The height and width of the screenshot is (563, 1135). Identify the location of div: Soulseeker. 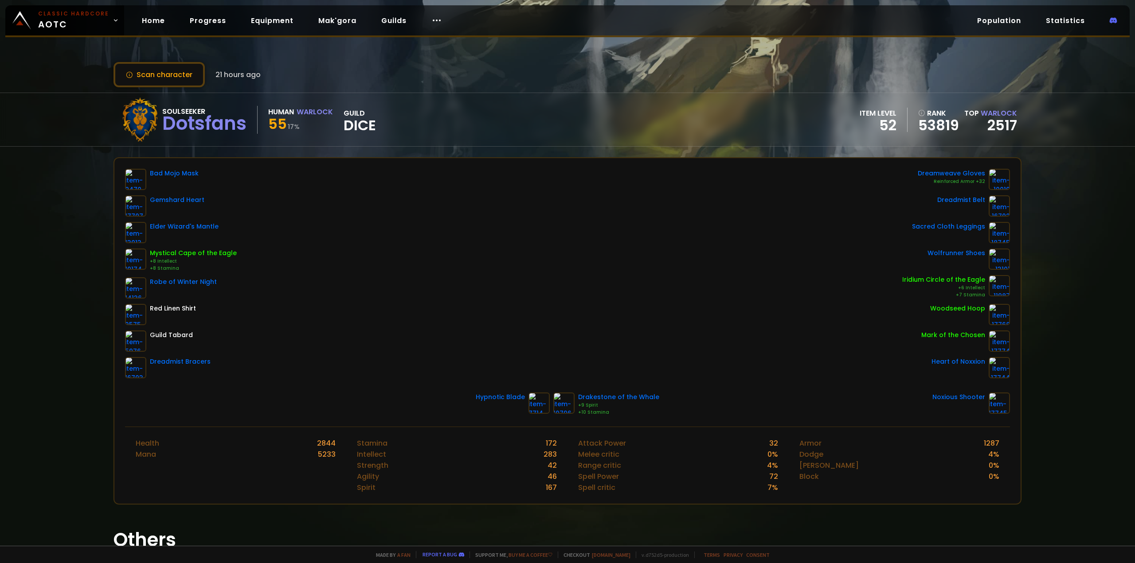
(204, 111).